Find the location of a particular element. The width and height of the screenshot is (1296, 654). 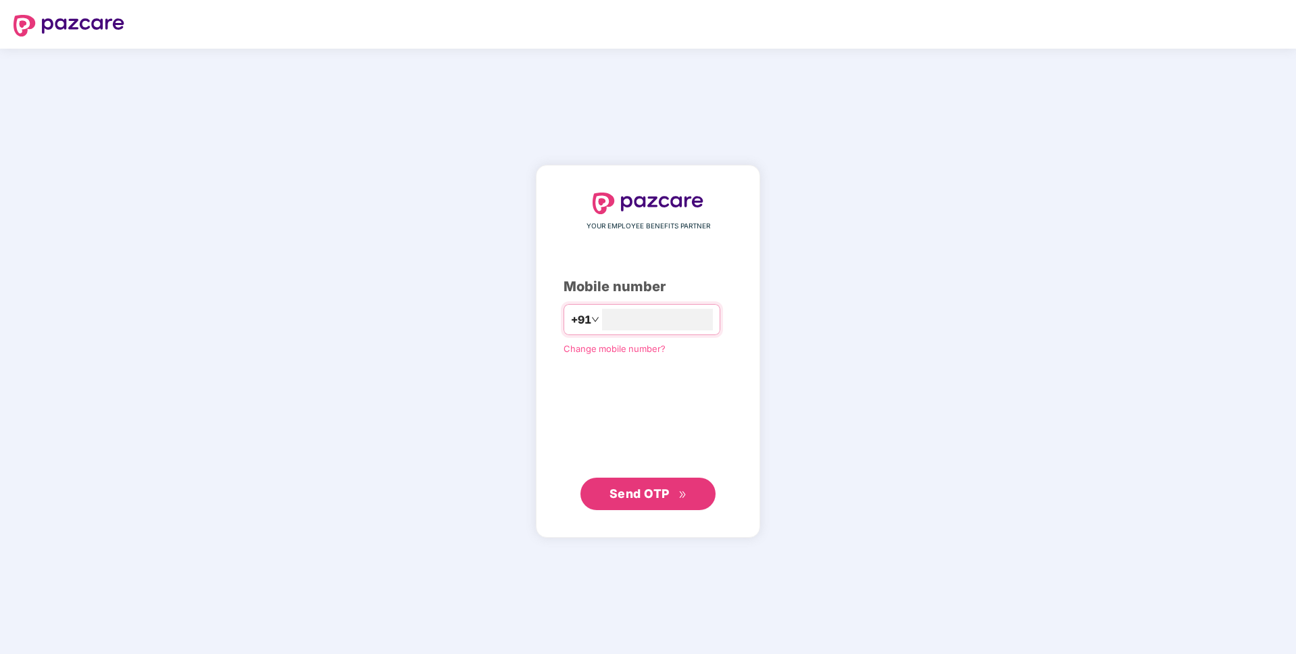

span: double-right is located at coordinates (683, 495).